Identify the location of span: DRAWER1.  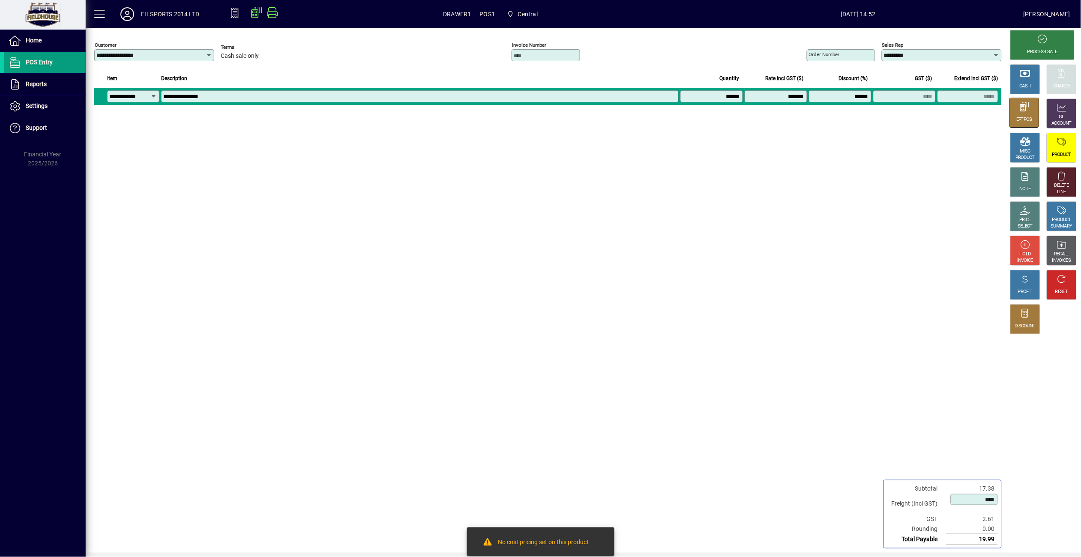
(457, 14).